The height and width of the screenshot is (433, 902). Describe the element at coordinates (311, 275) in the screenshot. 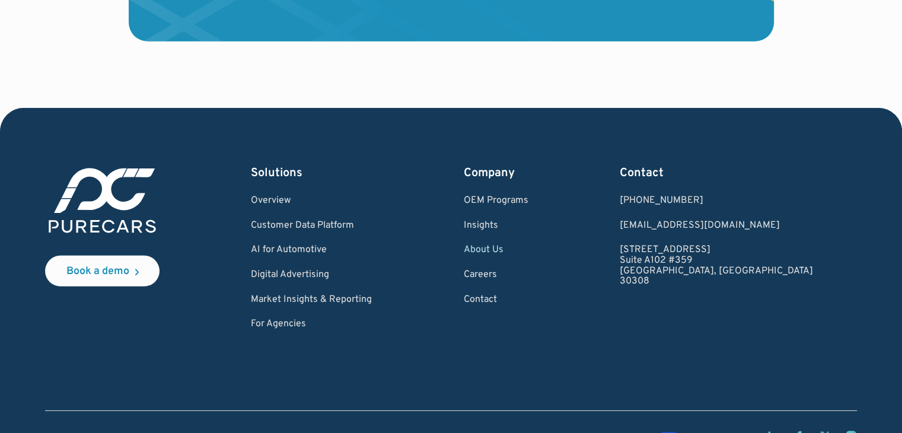

I see `a: Digital Advertising` at that location.